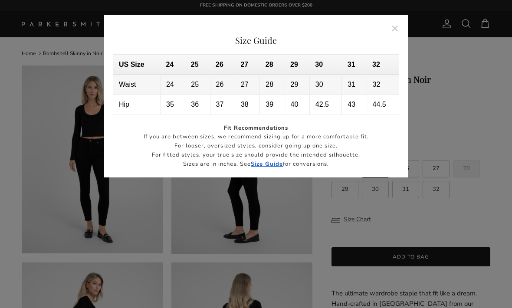  What do you see at coordinates (247, 105) in the screenshot?
I see `td: 38` at bounding box center [247, 105].